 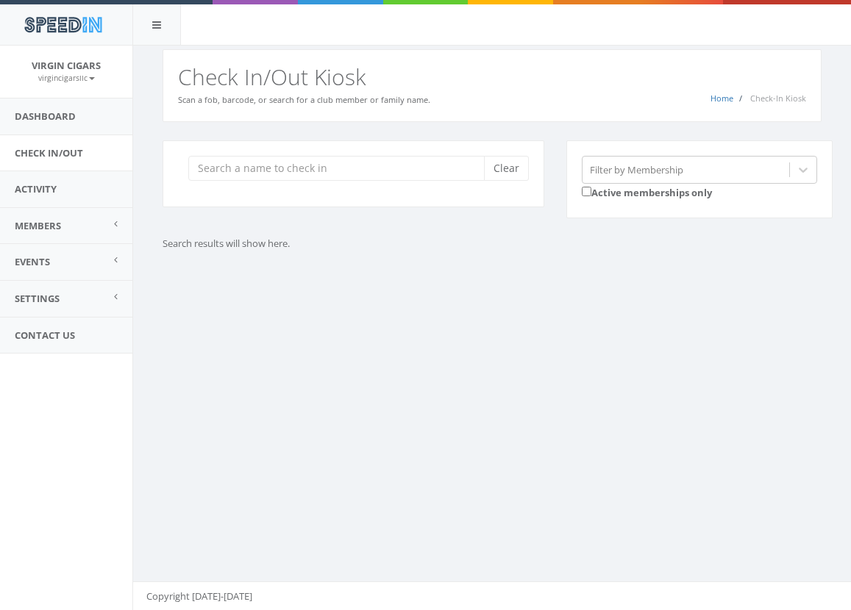 What do you see at coordinates (37, 226) in the screenshot?
I see `span: Members` at bounding box center [37, 226].